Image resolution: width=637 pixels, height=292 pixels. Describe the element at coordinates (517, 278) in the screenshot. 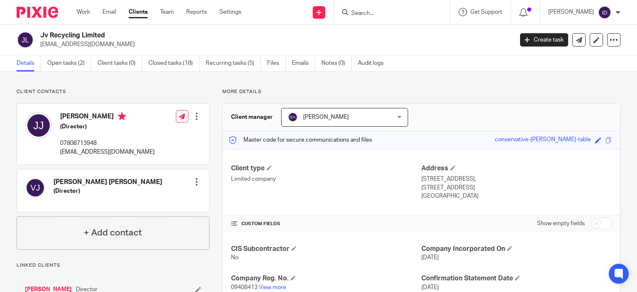

I see `h4: Confirmation Statement Date` at that location.